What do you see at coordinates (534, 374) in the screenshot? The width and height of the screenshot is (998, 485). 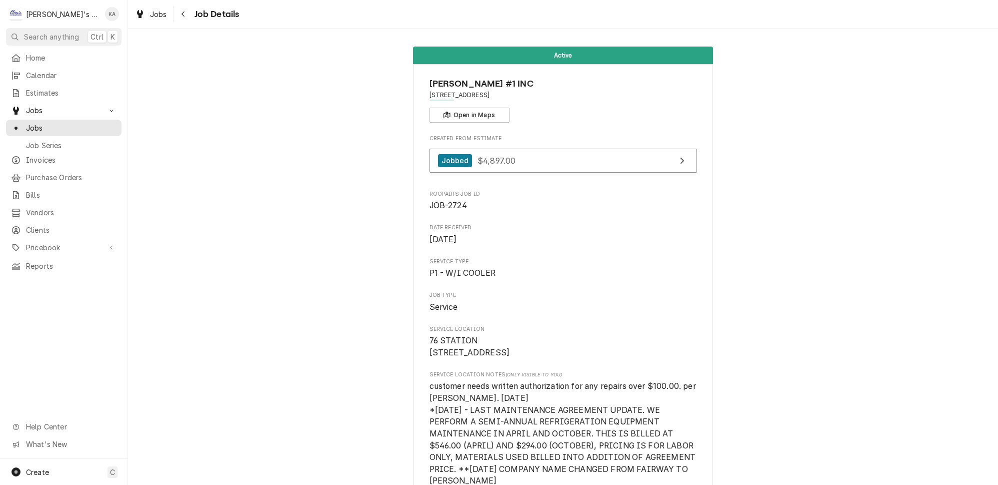 I see `span: (Only Visible to You)` at bounding box center [534, 374].